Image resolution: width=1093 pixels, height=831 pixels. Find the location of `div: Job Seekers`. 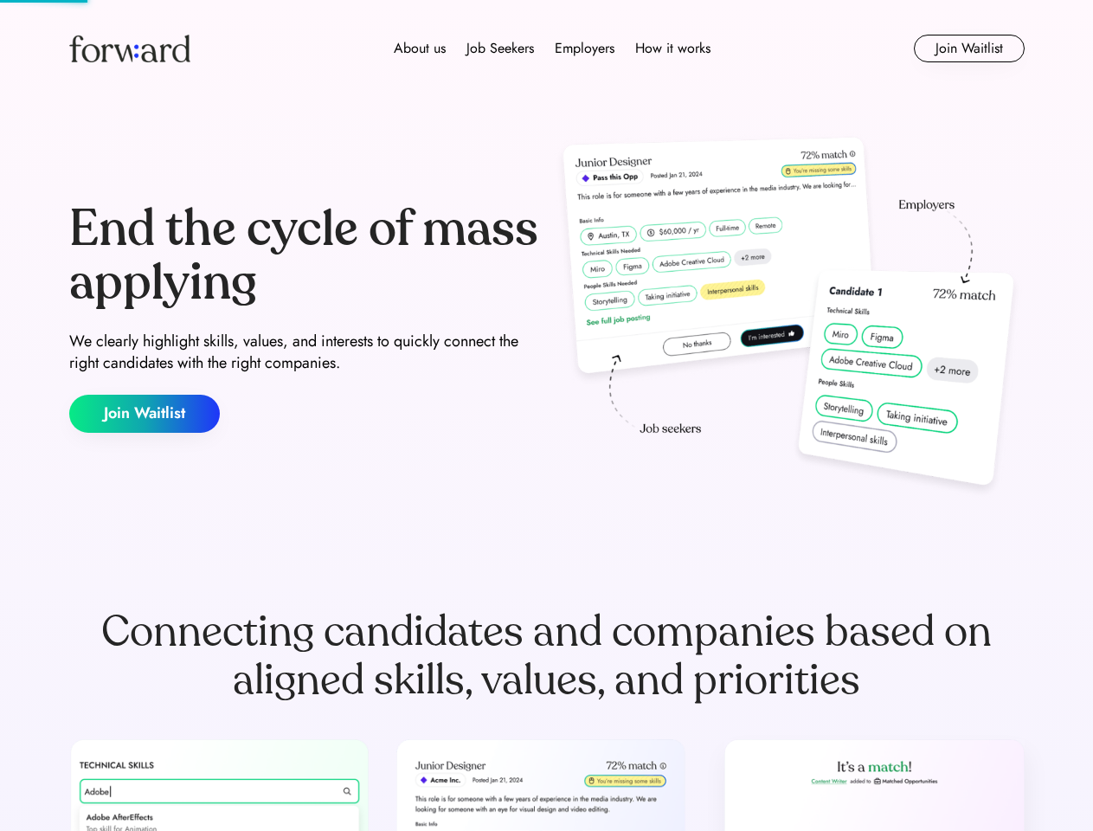

div: Job Seekers is located at coordinates (500, 48).